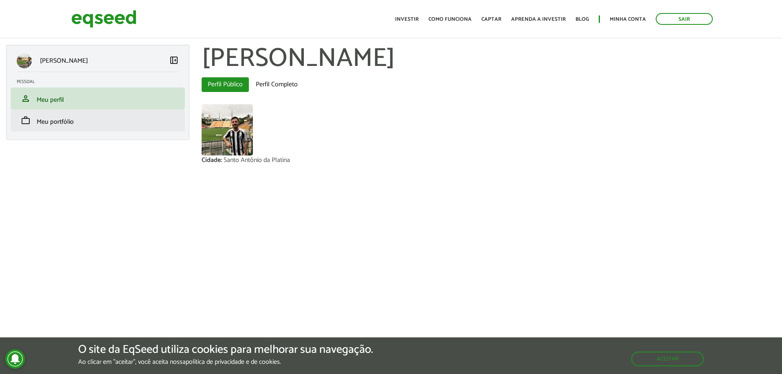  What do you see at coordinates (627, 19) in the screenshot?
I see `a: Minha conta` at bounding box center [627, 19].